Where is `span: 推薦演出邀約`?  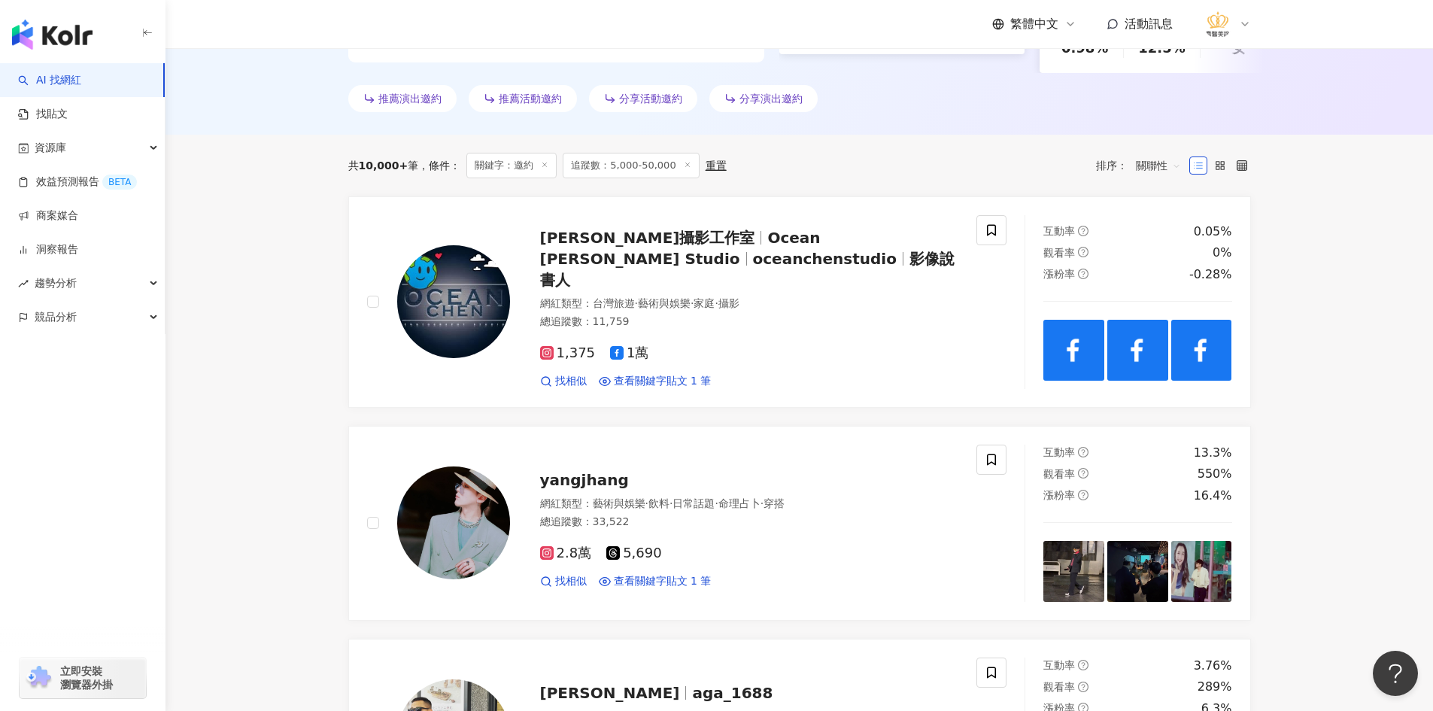
span: 推薦演出邀約 is located at coordinates (410, 99).